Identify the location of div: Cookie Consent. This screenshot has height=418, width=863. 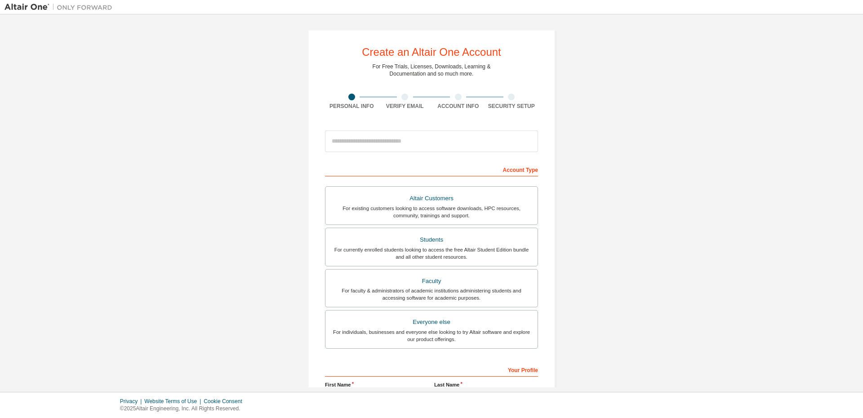
(225, 401).